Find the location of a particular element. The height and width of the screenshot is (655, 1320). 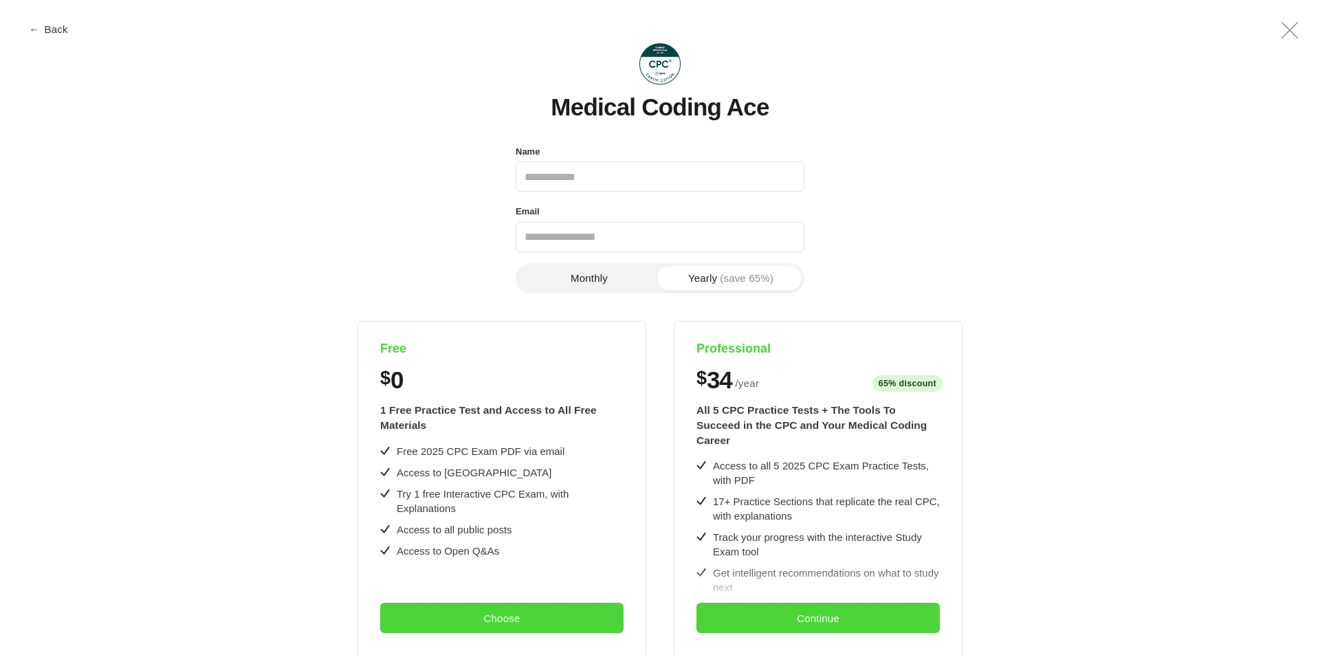

div: All 5 CPC Practice Tests + The Tools To Succeed in the CPC and Your Medical Coding Career is located at coordinates (818, 425).